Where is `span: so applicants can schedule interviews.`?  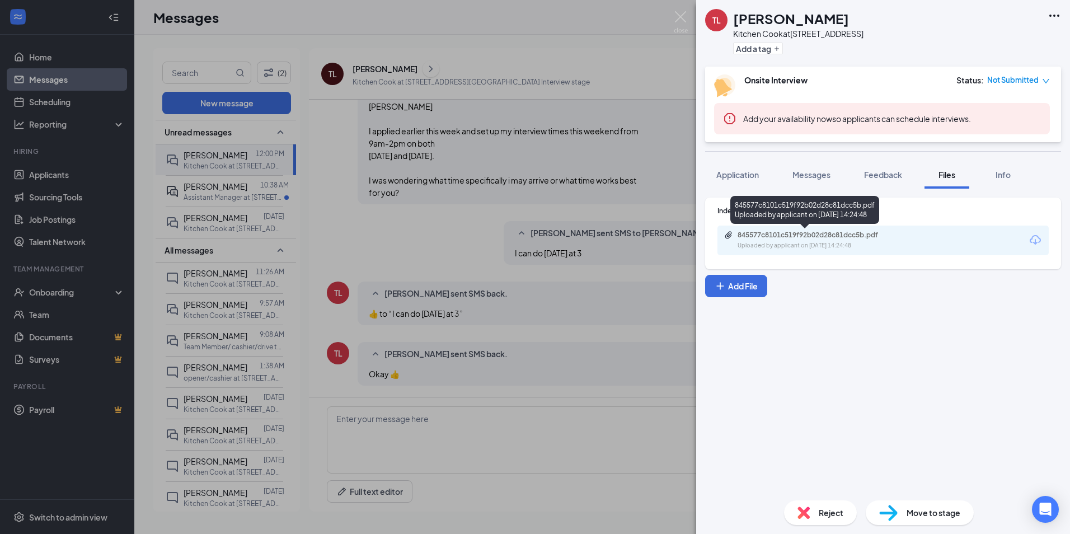 span: so applicants can schedule interviews. is located at coordinates (857, 119).